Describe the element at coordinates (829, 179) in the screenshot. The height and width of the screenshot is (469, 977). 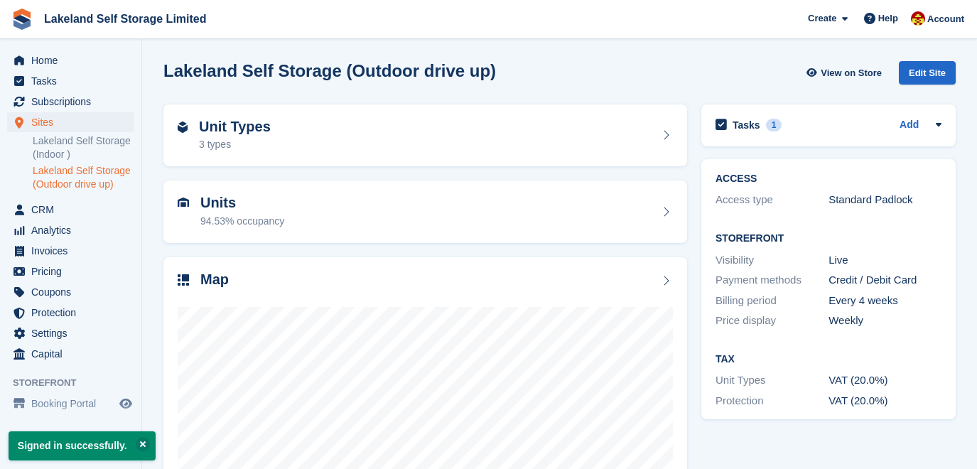
I see `h2: ACCESS` at that location.